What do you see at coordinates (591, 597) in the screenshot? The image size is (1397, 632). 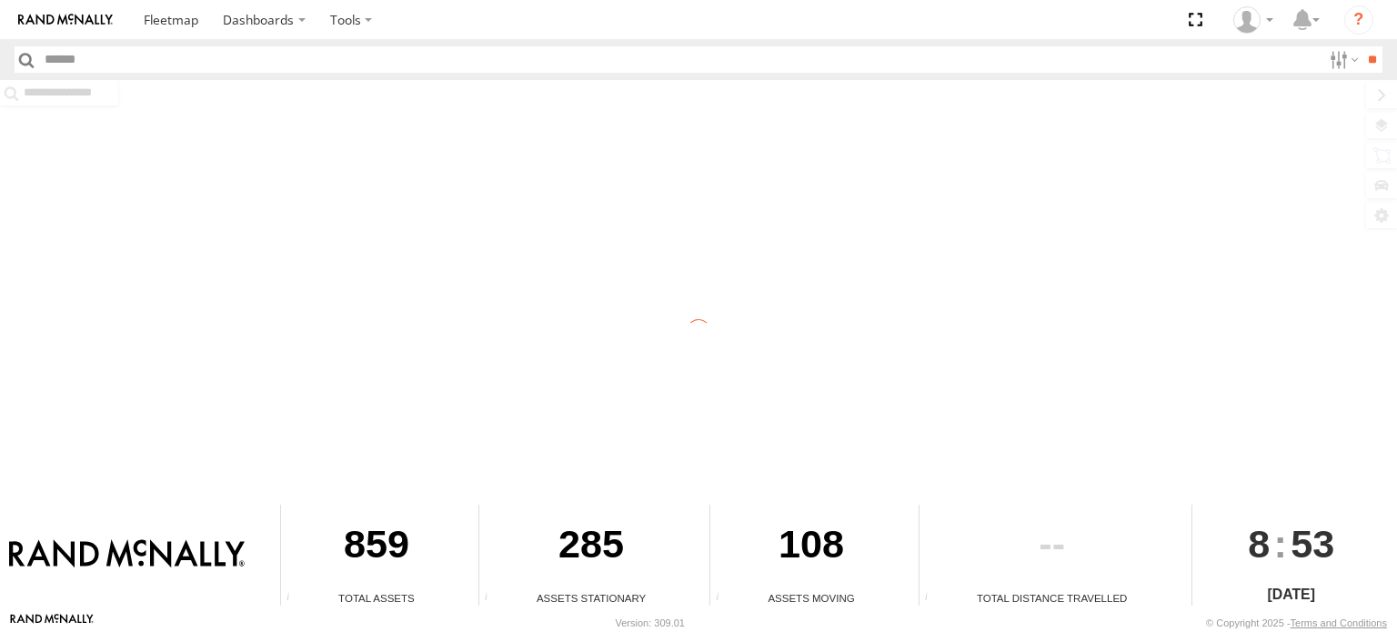 I see `div: Assets Stationary` at bounding box center [591, 597].